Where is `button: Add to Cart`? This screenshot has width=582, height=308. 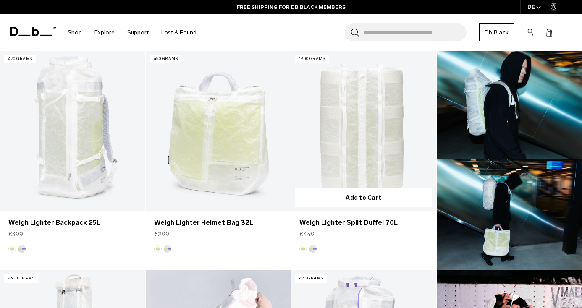 button: Add to Cart is located at coordinates (364, 198).